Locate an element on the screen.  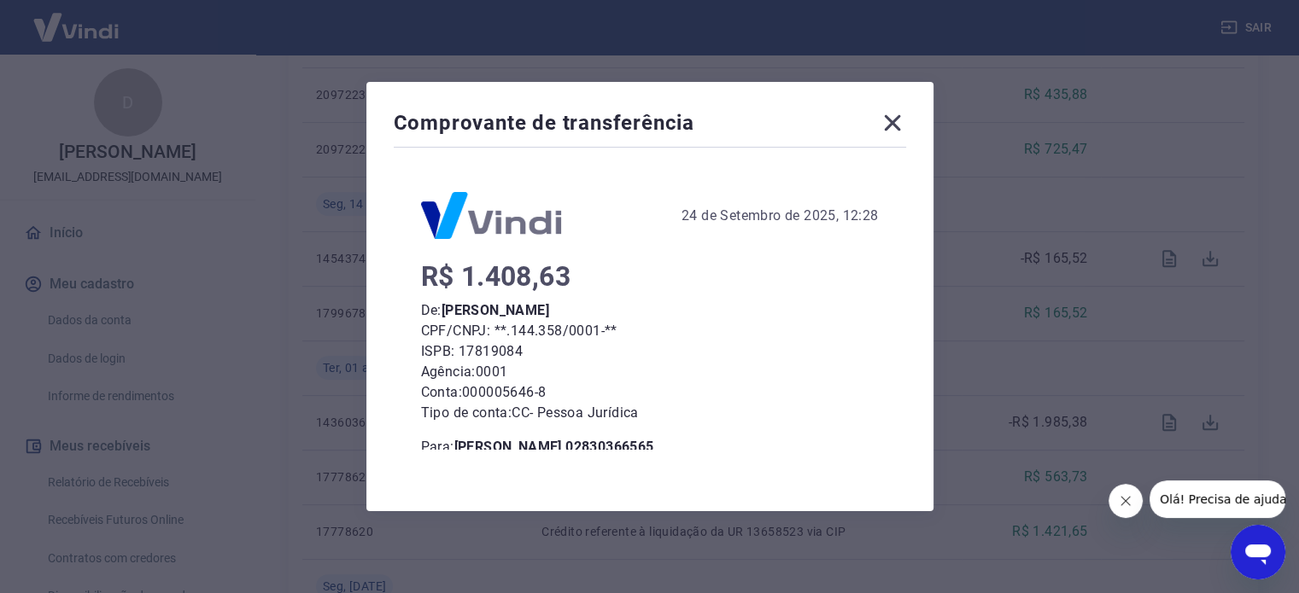
p: De: is located at coordinates (650, 311).